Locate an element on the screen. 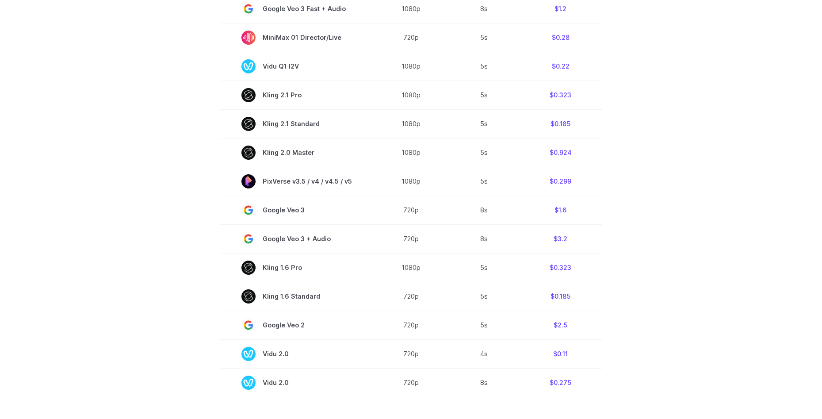 This screenshot has height=419, width=822. td: $0.28 is located at coordinates (561, 37).